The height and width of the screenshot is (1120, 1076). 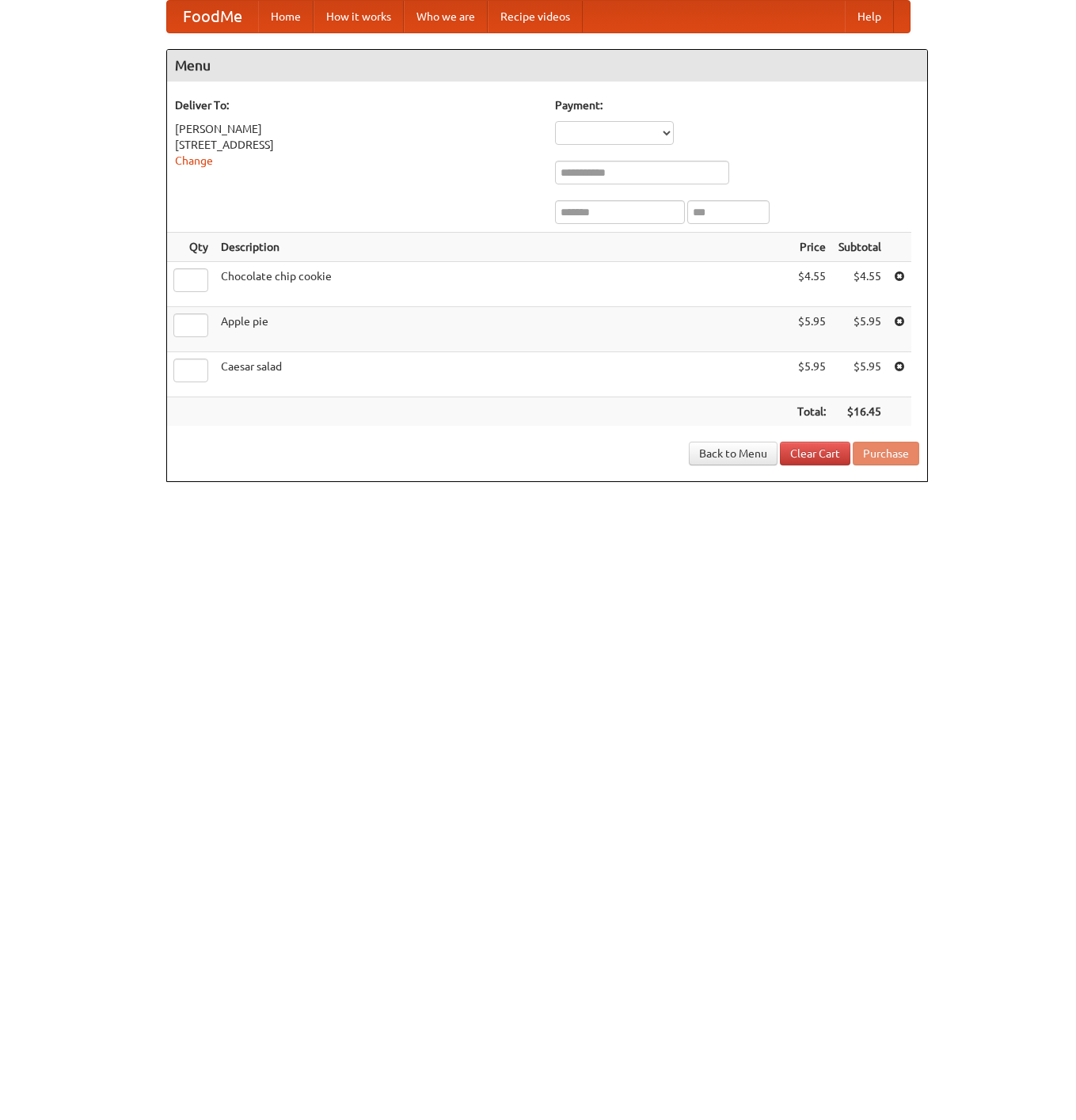 What do you see at coordinates (212, 17) in the screenshot?
I see `a: FoodMe` at bounding box center [212, 17].